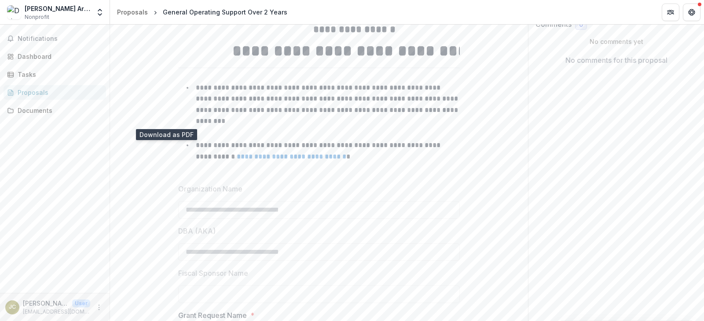  What do you see at coordinates (100, 12) in the screenshot?
I see `button: Open entity switcher` at bounding box center [100, 12].